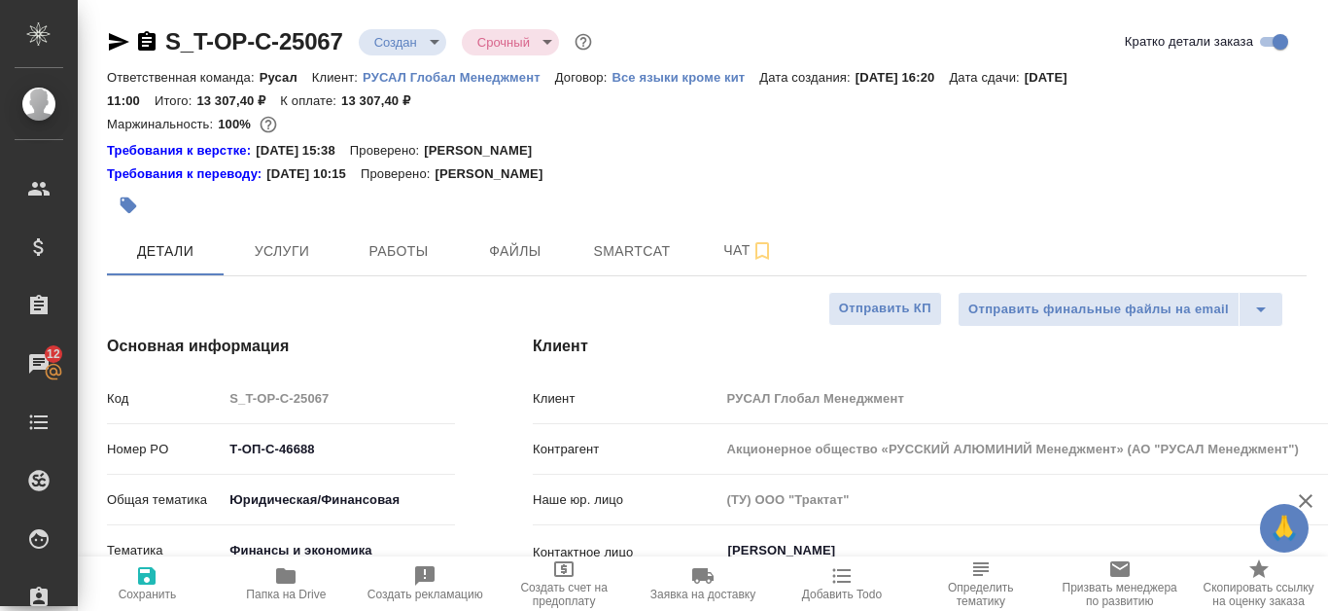  I want to click on span: Создать счет на предоплату, so click(564, 594).